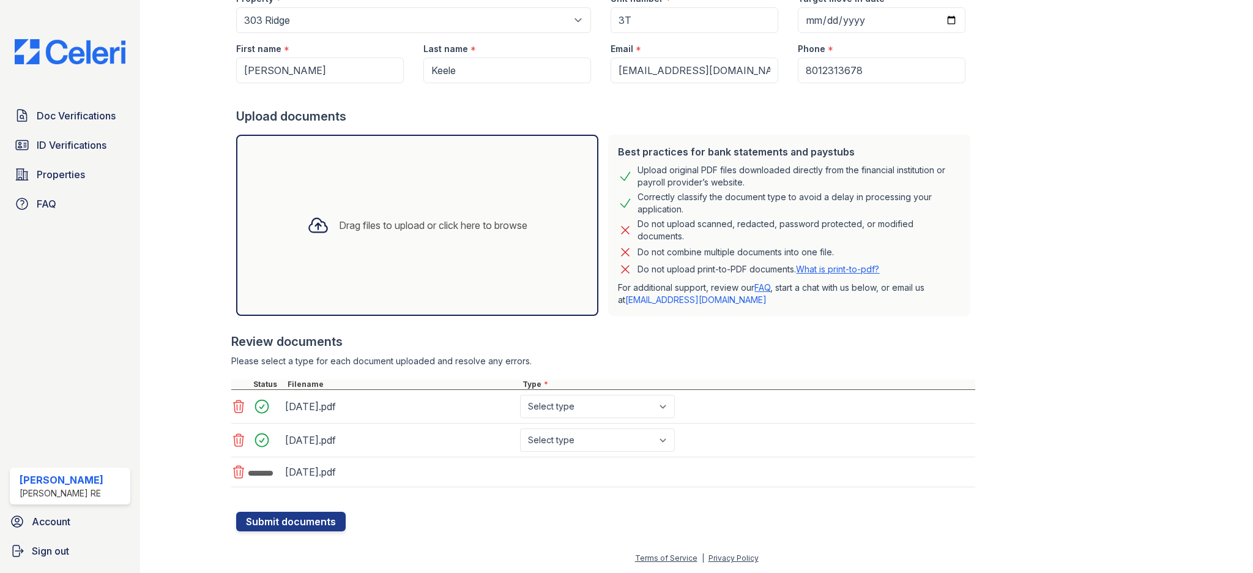  I want to click on a: Terms of Service, so click(666, 557).